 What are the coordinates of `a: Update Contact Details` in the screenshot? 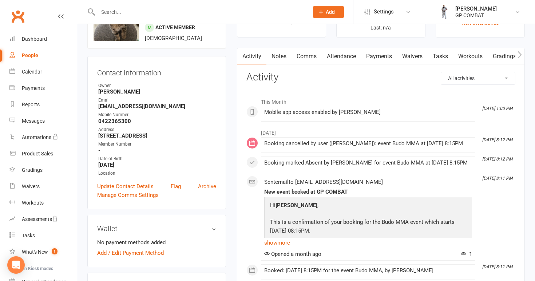 It's located at (125, 186).